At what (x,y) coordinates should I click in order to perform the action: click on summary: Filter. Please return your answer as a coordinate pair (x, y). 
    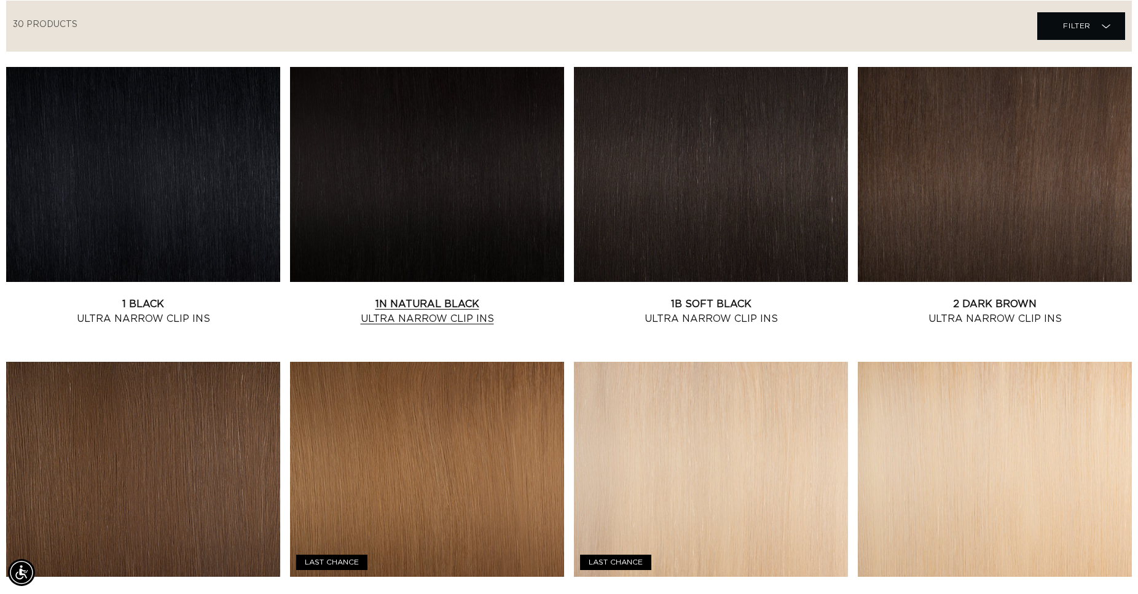
    Looking at the image, I should click on (1081, 26).